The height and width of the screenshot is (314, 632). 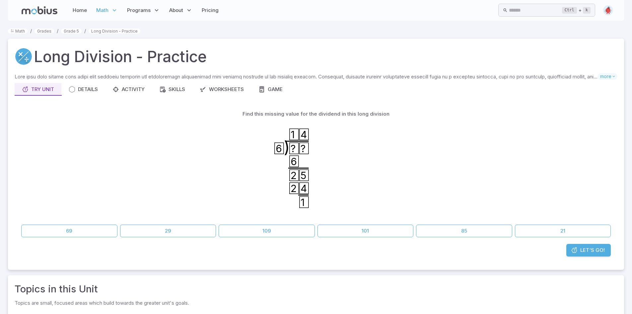 I want to click on a: Home, so click(x=80, y=10).